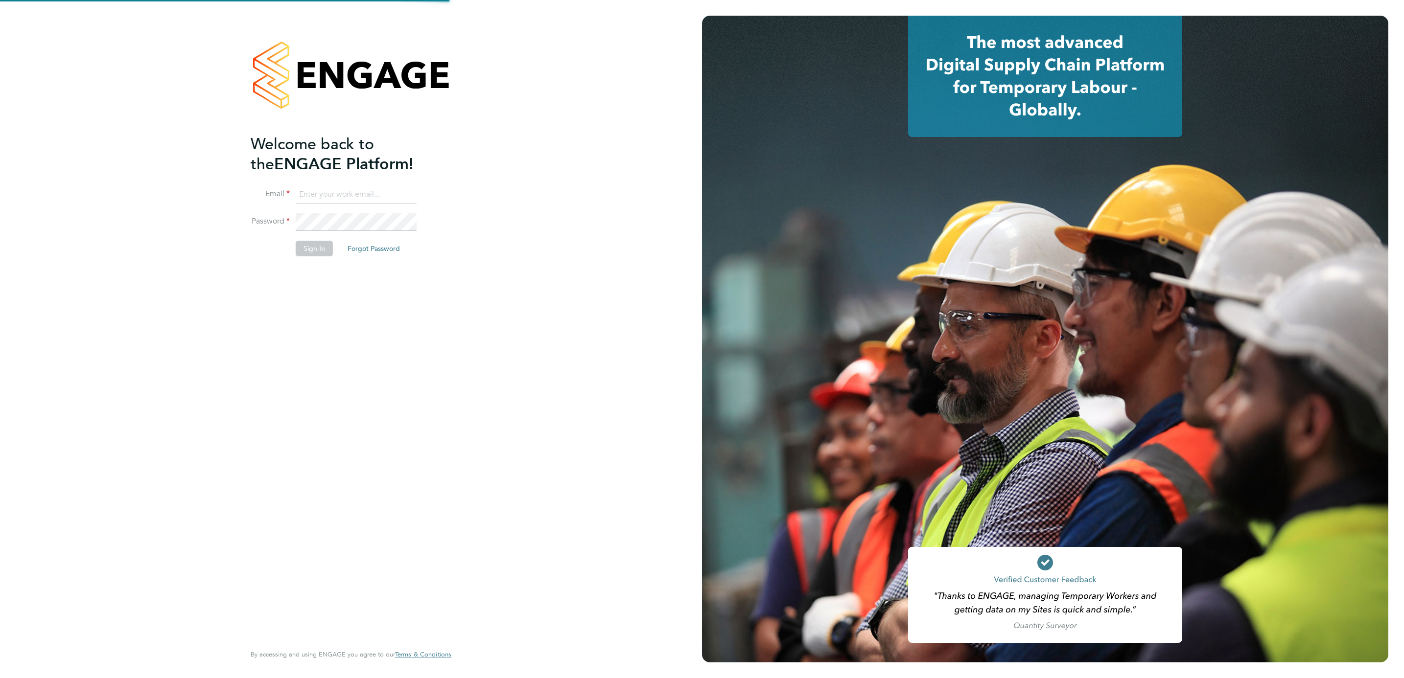  I want to click on label: Password, so click(270, 221).